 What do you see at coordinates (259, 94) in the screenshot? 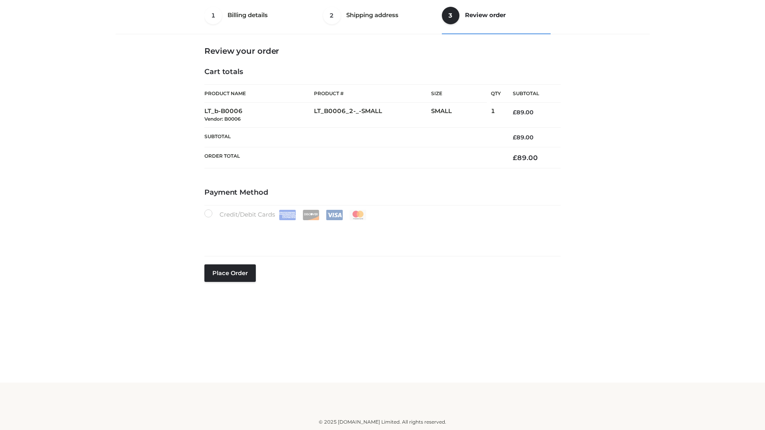
I see `th: Product Name` at bounding box center [259, 94].